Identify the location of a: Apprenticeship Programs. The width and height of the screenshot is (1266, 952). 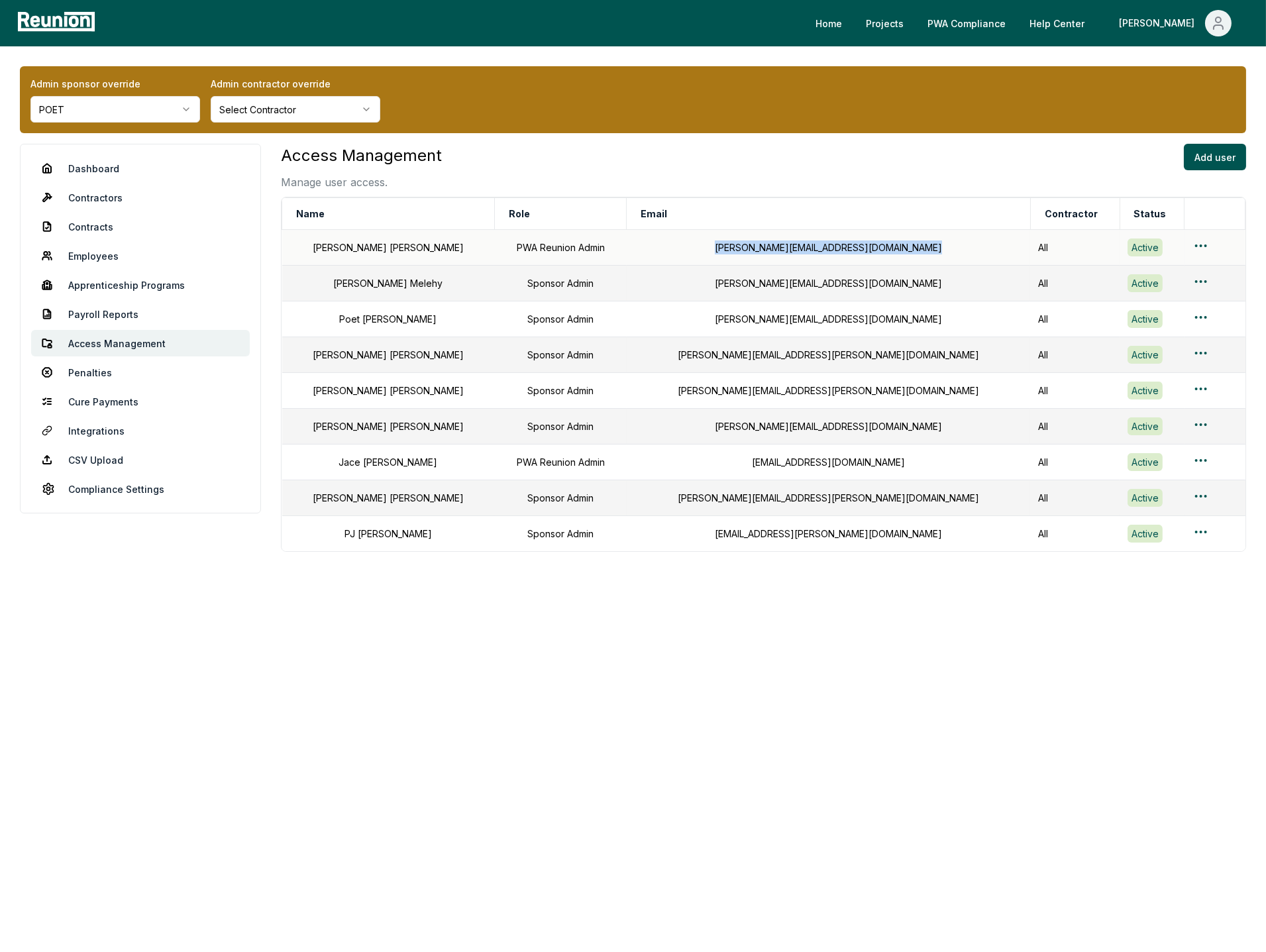
(141, 285).